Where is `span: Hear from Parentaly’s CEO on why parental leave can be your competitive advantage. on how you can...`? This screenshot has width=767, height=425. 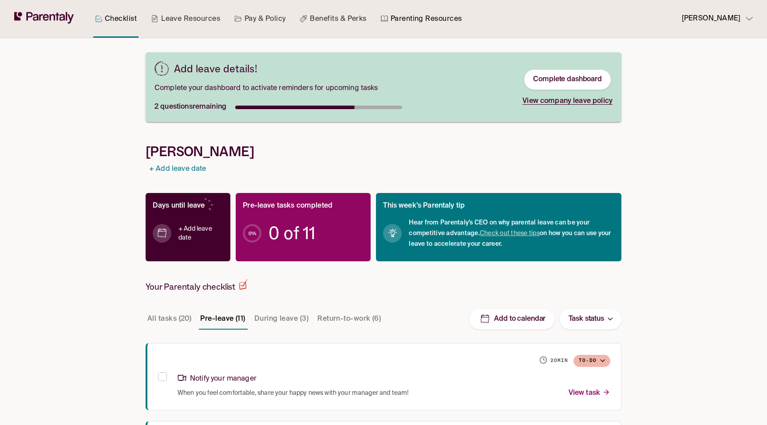
span: Hear from Parentaly’s CEO on why parental leave can be your competitive advantage. on how you can... is located at coordinates (511, 233).